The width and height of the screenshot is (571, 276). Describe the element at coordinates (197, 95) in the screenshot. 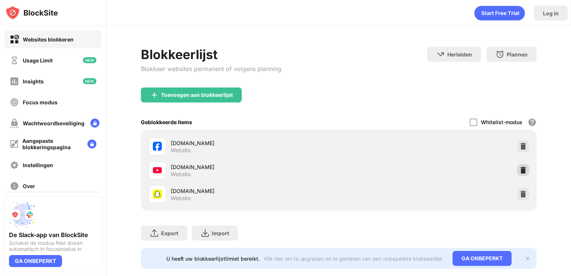

I see `div: Toevoegen aan blokkeerlijst` at that location.